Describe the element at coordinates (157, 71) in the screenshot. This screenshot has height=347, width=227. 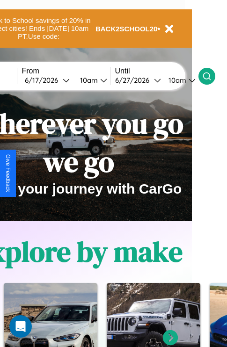
I see `label: Until` at that location.